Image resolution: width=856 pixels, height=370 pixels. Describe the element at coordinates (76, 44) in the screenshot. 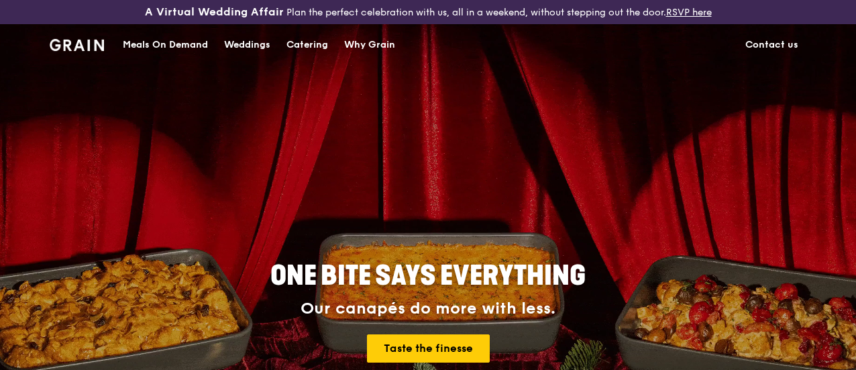

I see `a: GrainGrain` at that location.